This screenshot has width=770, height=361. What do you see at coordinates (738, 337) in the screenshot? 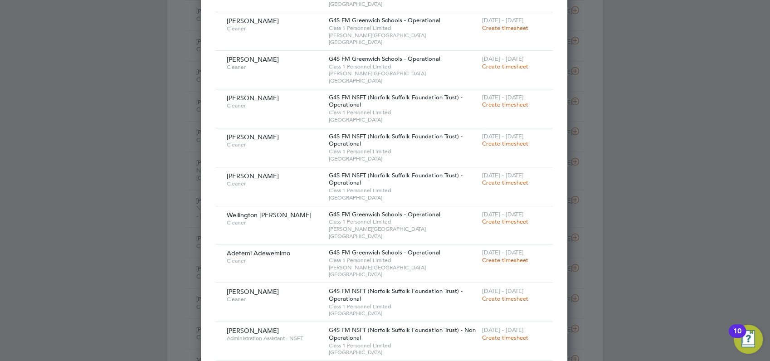
I see `div: 10` at bounding box center [738, 337].